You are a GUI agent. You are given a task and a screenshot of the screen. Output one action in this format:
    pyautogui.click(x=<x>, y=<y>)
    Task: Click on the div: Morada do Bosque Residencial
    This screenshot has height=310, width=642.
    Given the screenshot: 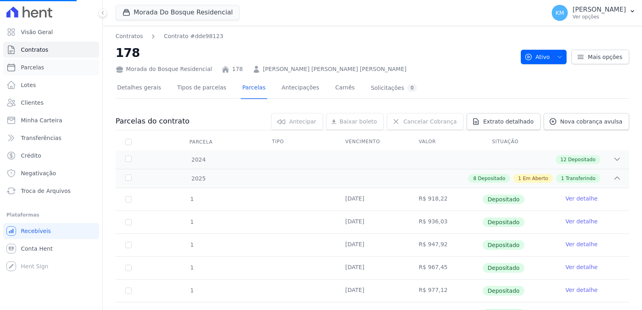 What is the action you would take?
    pyautogui.click(x=164, y=69)
    